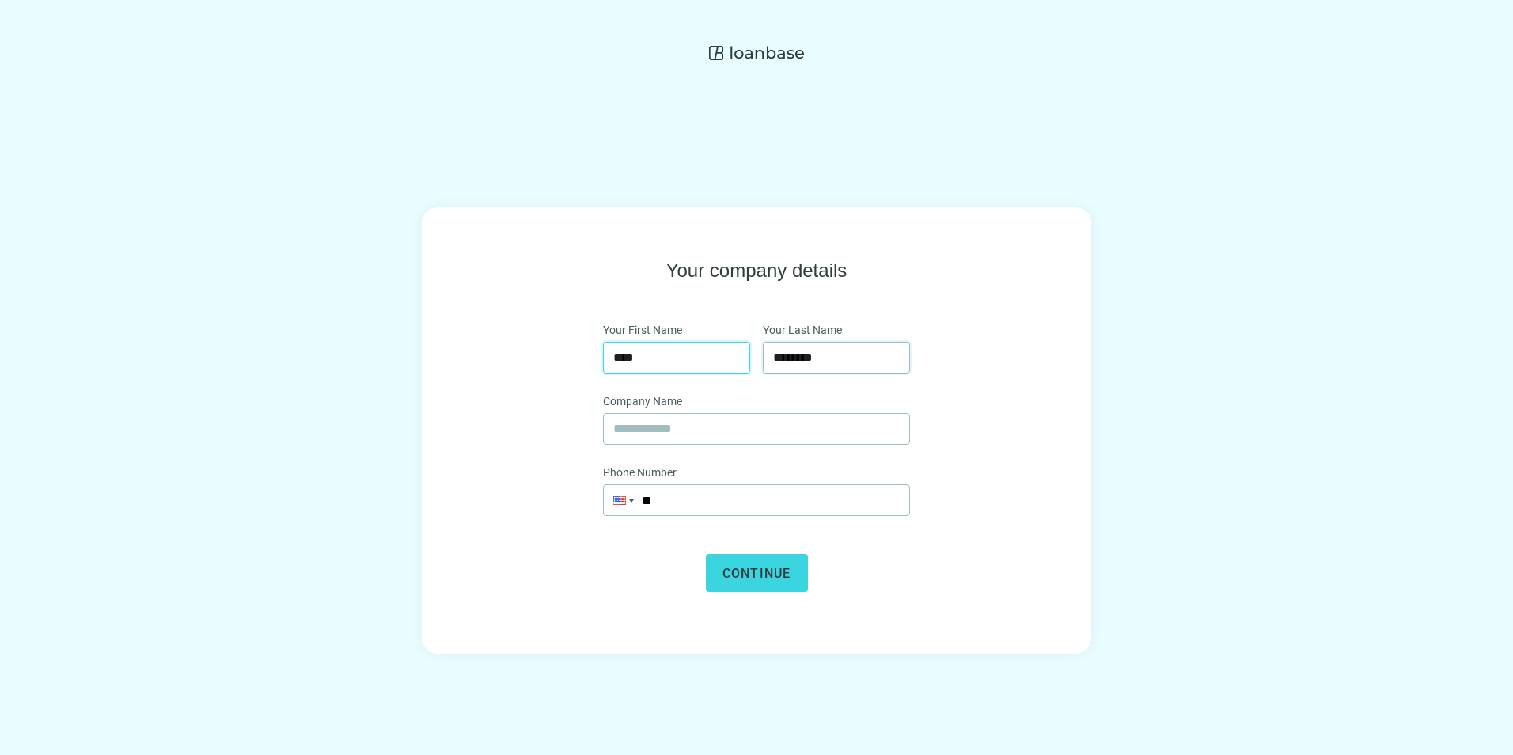 This screenshot has height=755, width=1513. I want to click on h1: Your company details, so click(757, 271).